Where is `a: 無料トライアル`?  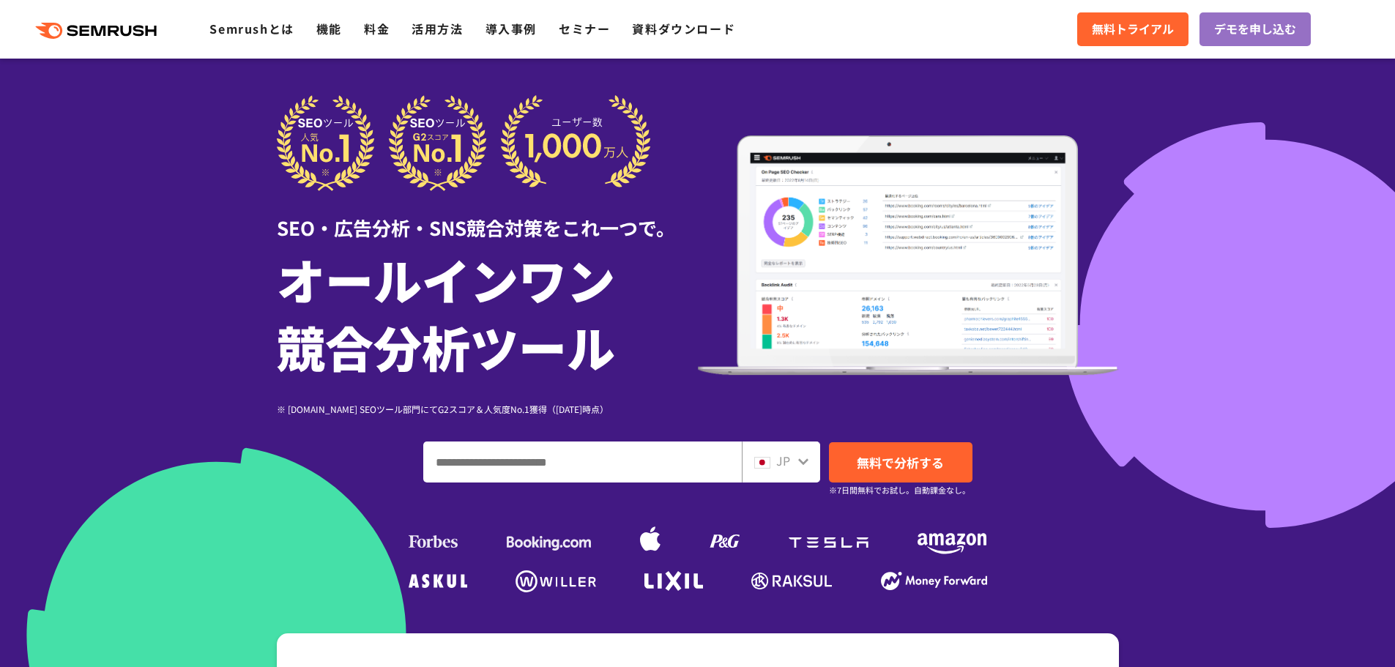
a: 無料トライアル is located at coordinates (1133, 29).